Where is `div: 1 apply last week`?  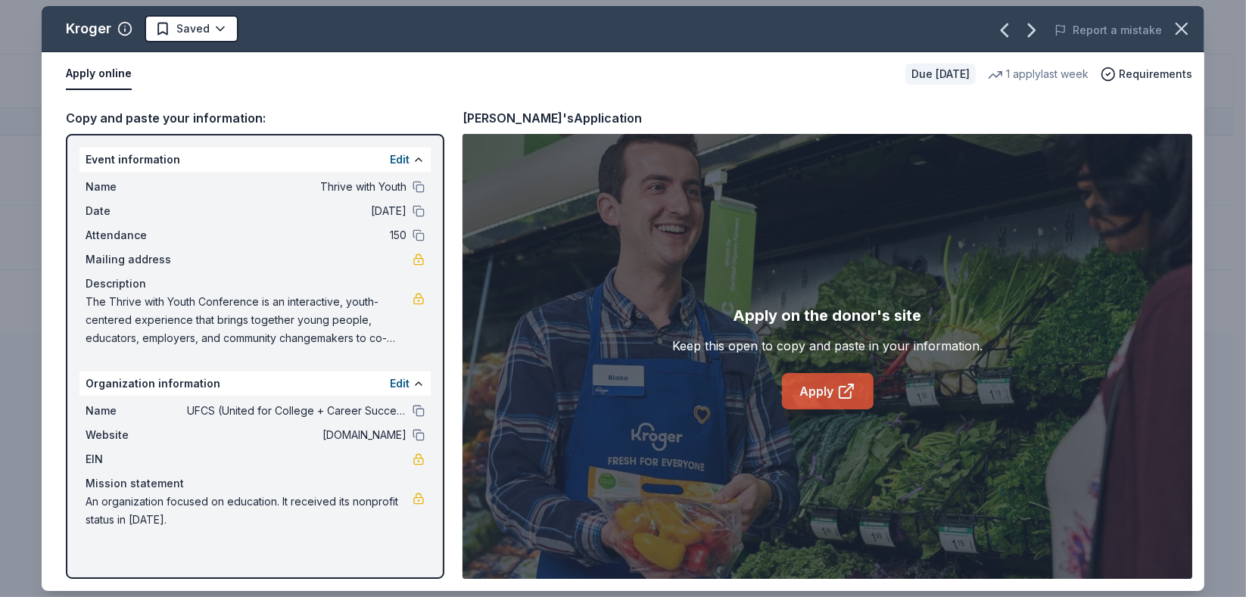 div: 1 apply last week is located at coordinates (1038, 74).